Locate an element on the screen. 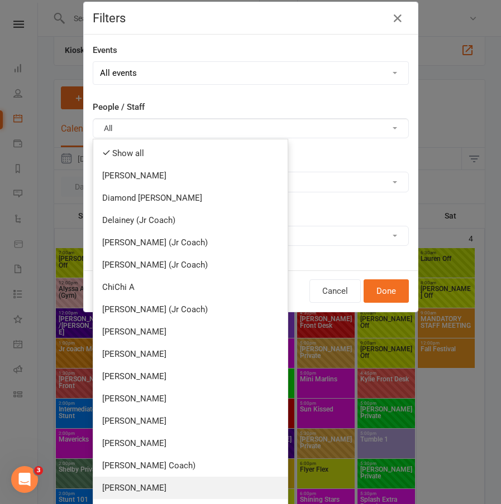  button: Done is located at coordinates (386, 291).